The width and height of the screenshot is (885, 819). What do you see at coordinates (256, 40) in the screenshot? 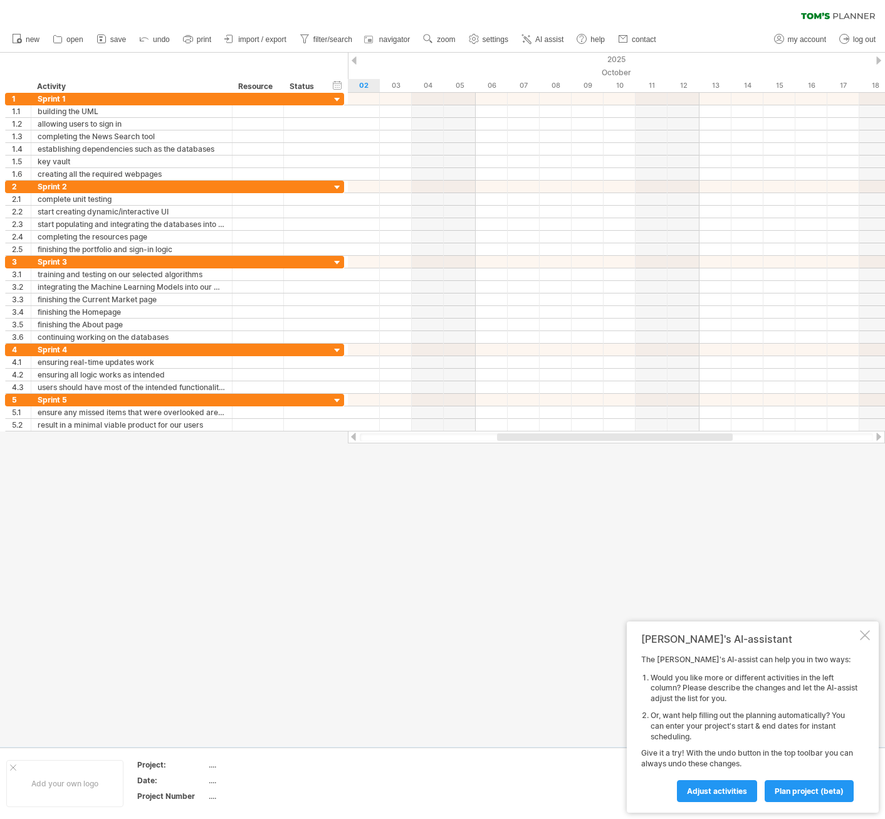
I see `a: import / export` at bounding box center [256, 40].